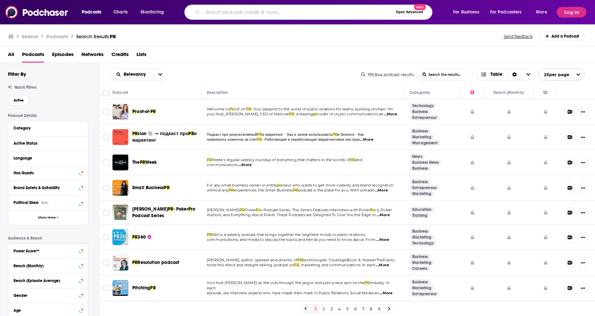 The image size is (595, 316). I want to click on img: PR Resolution podcast, so click(120, 263).